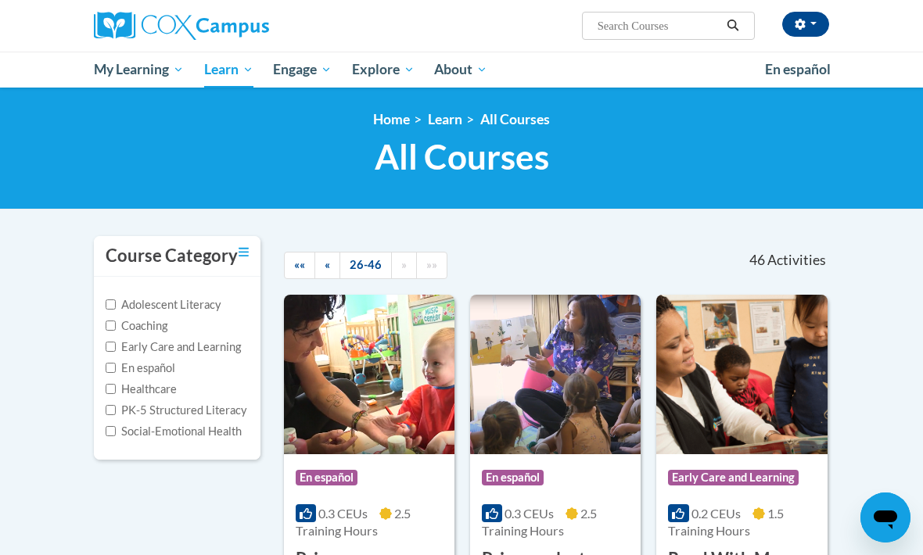 The height and width of the screenshot is (555, 923). What do you see at coordinates (383, 70) in the screenshot?
I see `span: Explore` at bounding box center [383, 70].